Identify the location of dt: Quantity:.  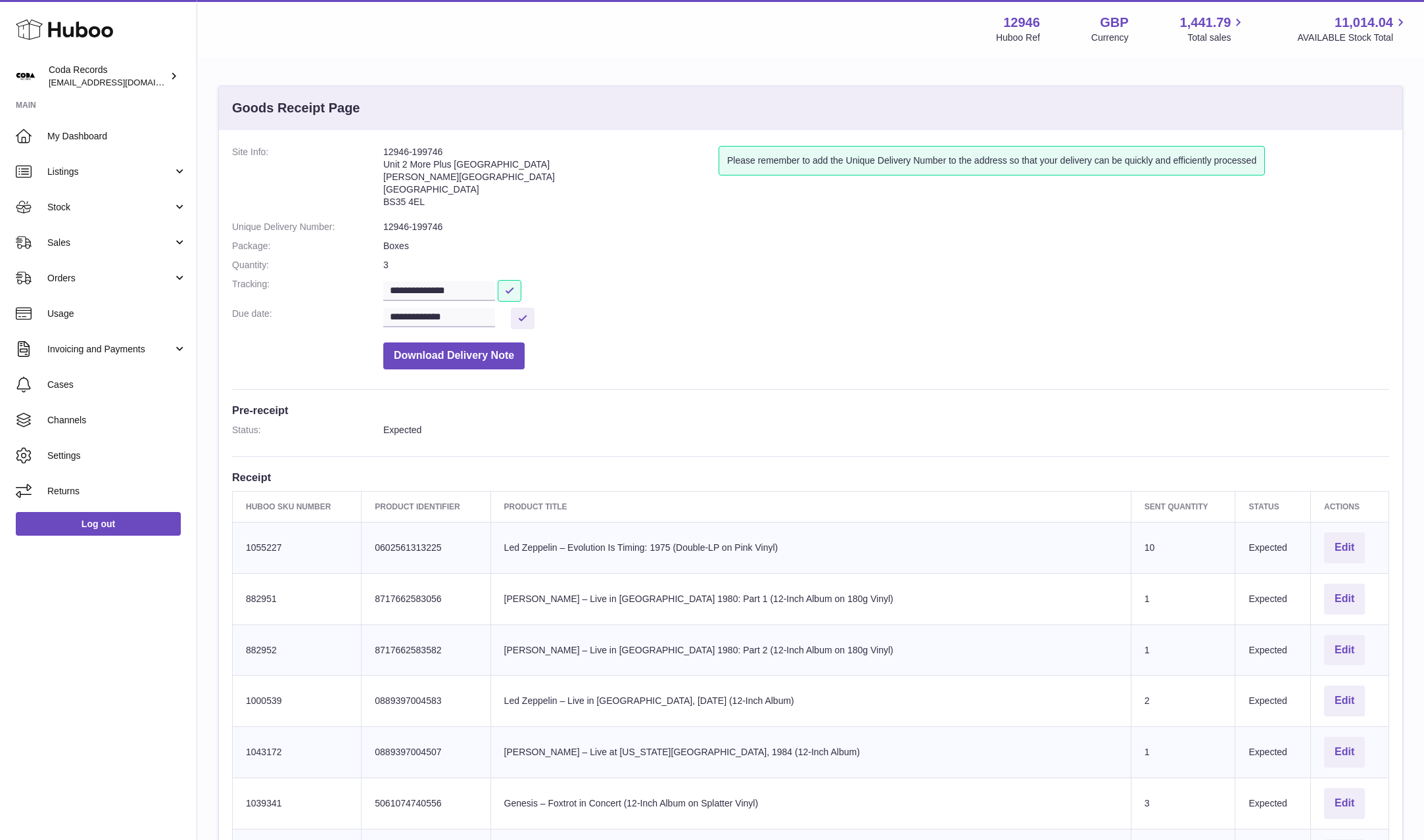
(308, 265).